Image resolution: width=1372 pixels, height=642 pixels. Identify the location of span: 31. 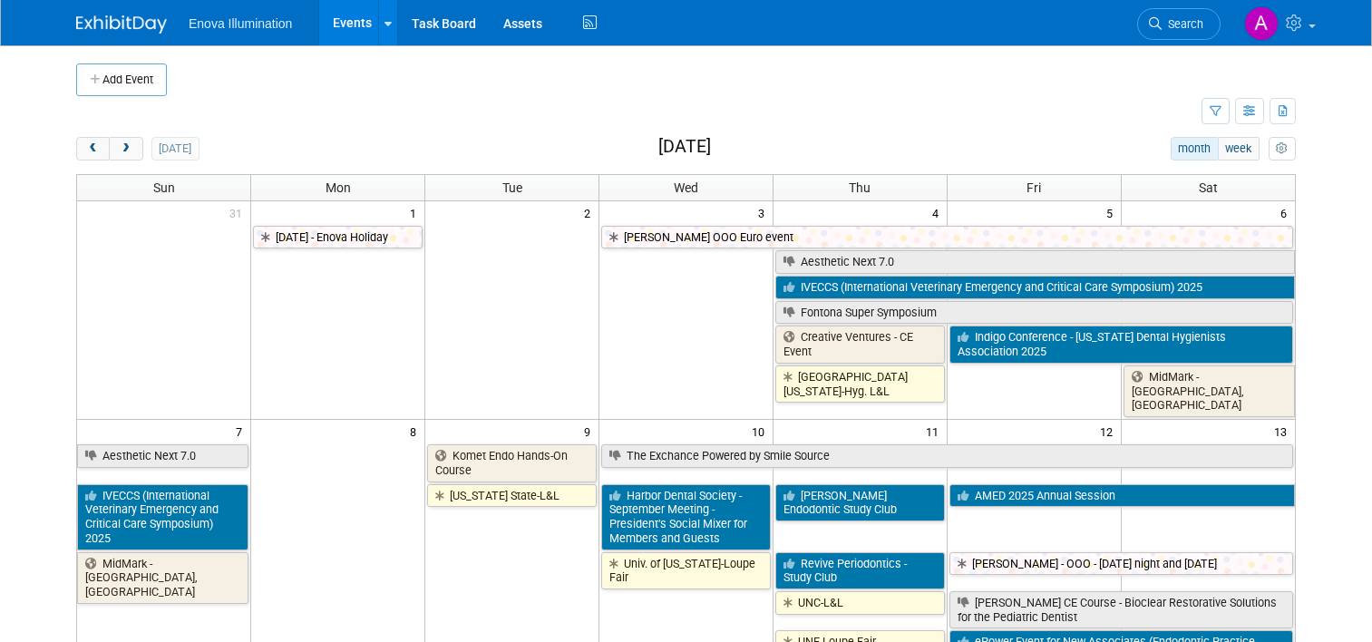
(239, 212).